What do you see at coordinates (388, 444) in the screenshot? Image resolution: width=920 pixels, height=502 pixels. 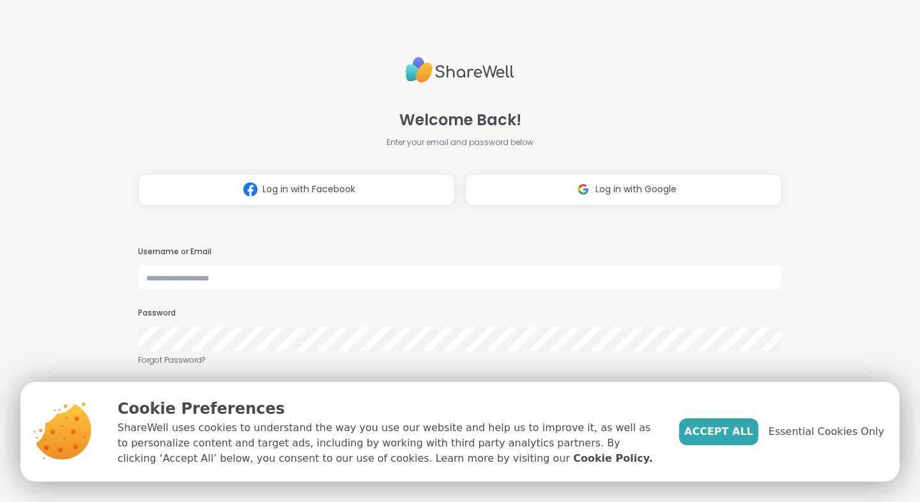 I see `p: ShareWell uses cookies to understand the way you use our website and help us to improve it, as we...` at bounding box center [388, 444].